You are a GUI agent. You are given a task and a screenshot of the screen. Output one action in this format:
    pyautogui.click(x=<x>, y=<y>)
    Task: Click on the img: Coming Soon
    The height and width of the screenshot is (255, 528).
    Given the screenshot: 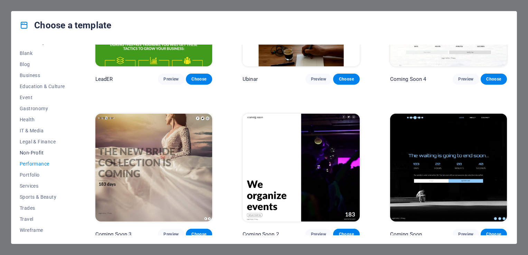 What is the action you would take?
    pyautogui.click(x=449, y=168)
    